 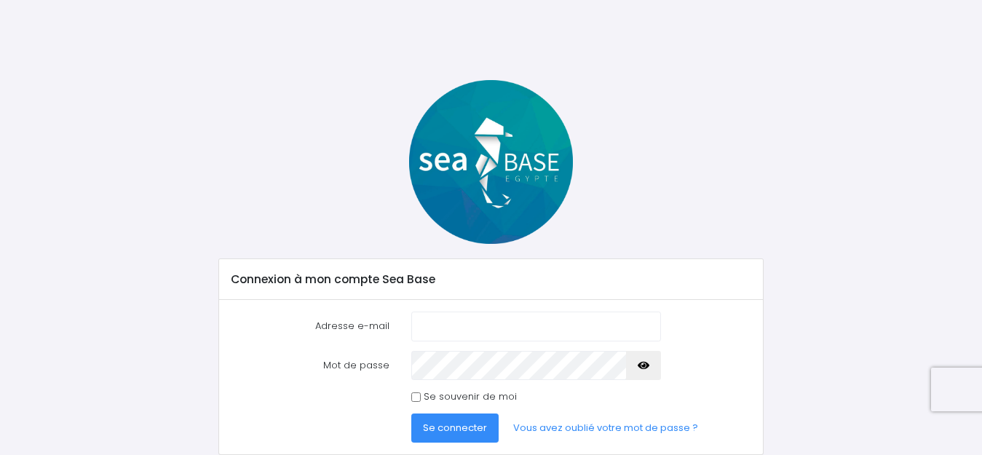 What do you see at coordinates (606, 428) in the screenshot?
I see `a: Vous avez oublié votre mot de passe ?` at bounding box center [606, 428].